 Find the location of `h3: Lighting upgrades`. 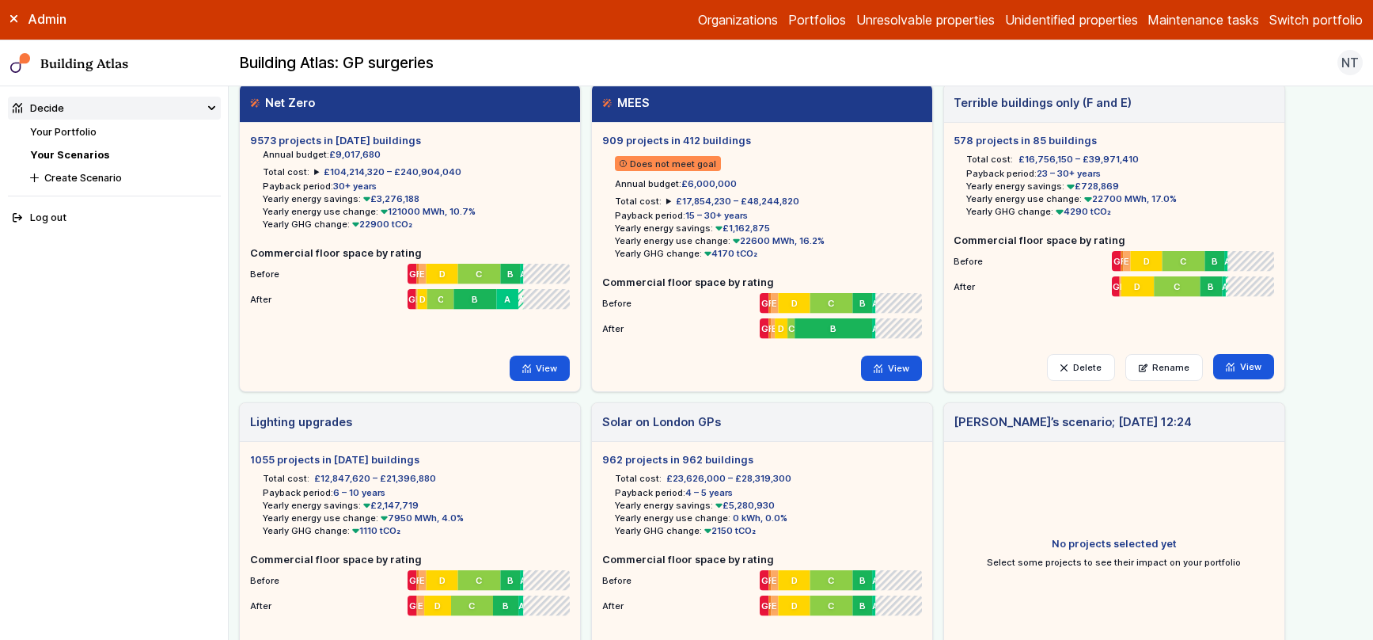

h3: Lighting upgrades is located at coordinates (301, 422).